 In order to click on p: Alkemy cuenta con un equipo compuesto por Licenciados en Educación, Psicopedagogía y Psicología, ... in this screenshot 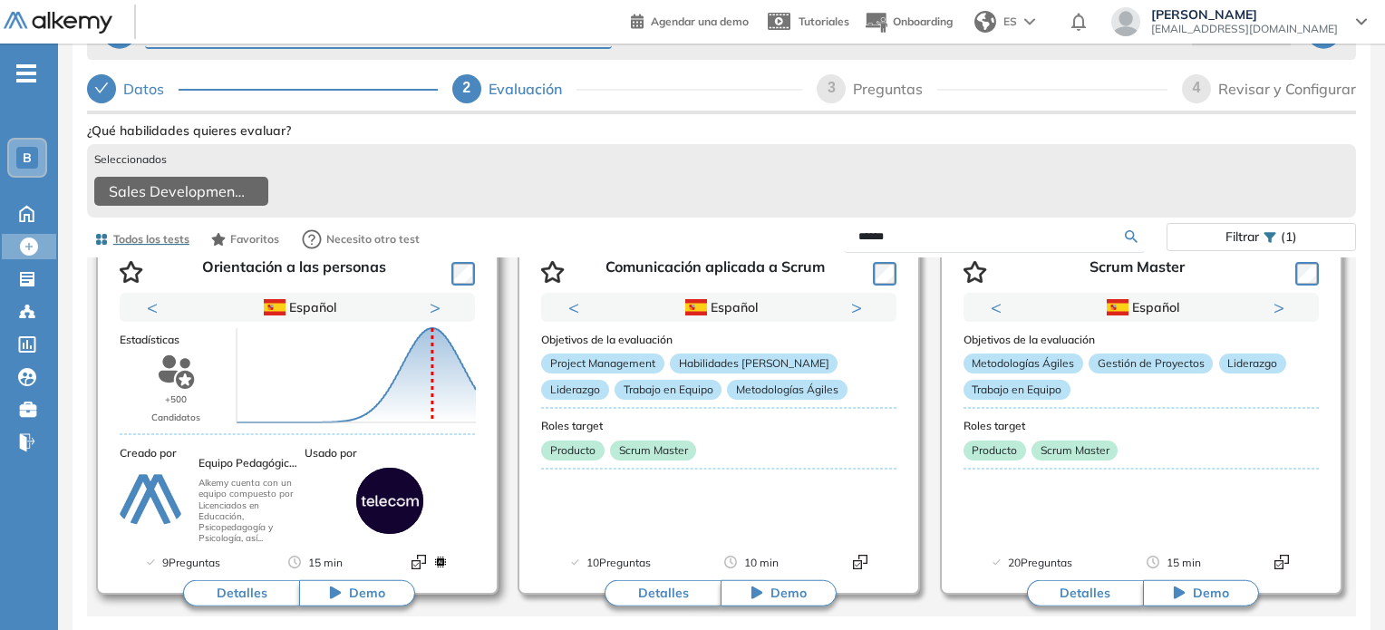, I will do `click(249, 510)`.